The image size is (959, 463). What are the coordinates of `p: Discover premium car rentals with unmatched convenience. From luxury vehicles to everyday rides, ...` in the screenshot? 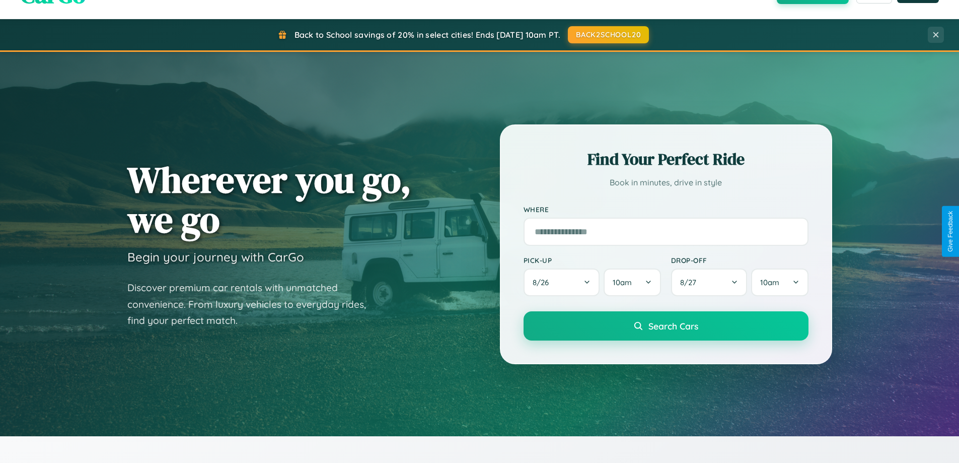 It's located at (253, 304).